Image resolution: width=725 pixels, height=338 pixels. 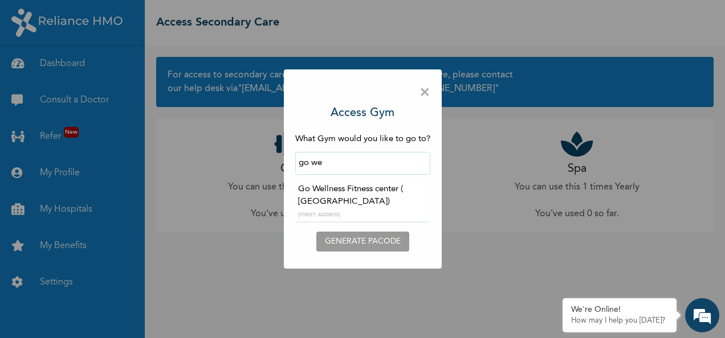 What do you see at coordinates (619, 321) in the screenshot?
I see `p: How may I help you today?` at bounding box center [619, 321].